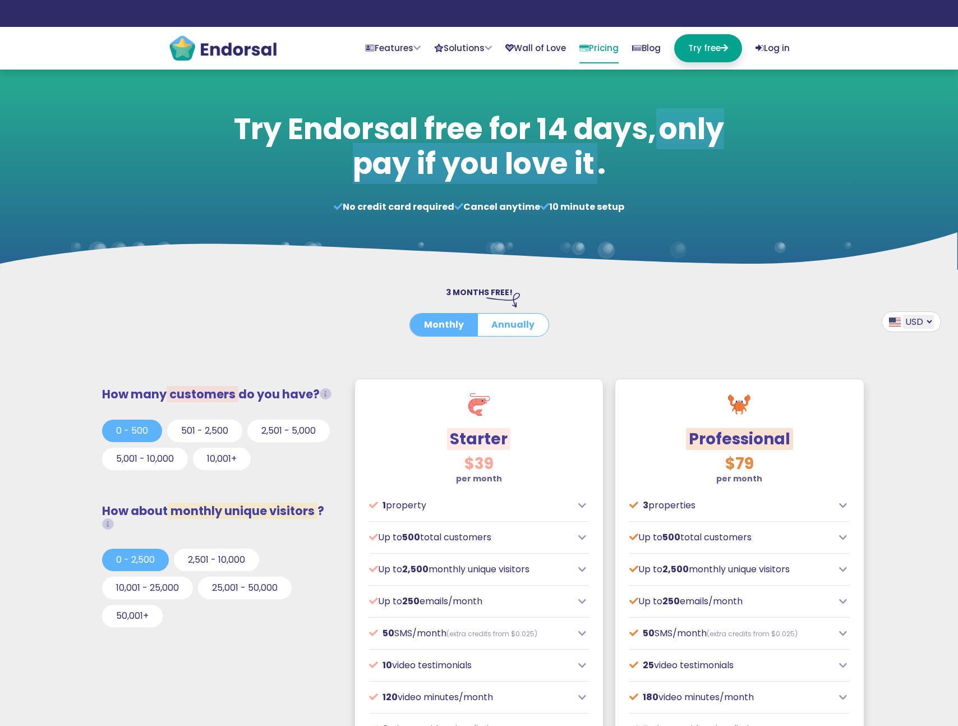  Describe the element at coordinates (325, 394) in the screenshot. I see `i: Total customers from whom you request testimonials/reviews.` at that location.